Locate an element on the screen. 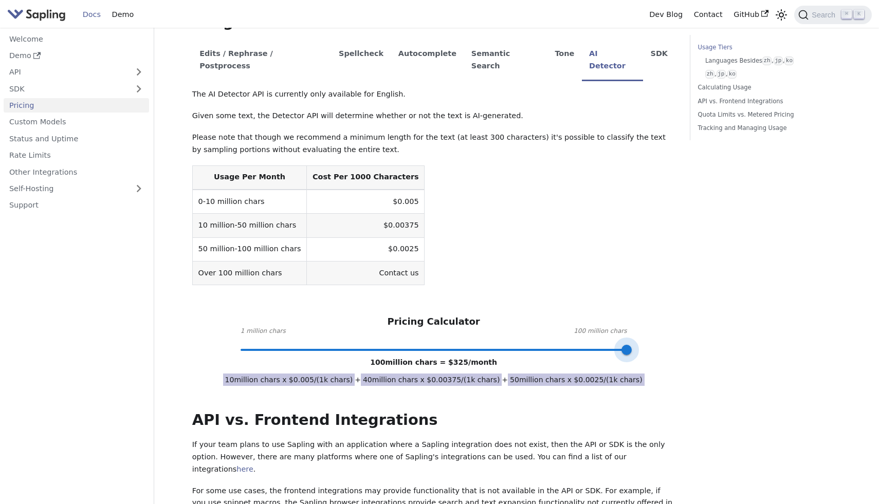  a: Sapling.ai is located at coordinates (38, 14).